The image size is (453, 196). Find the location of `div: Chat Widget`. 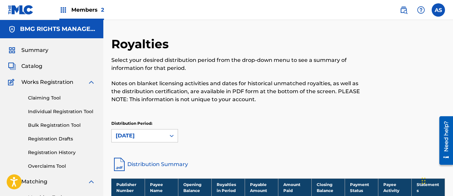

div: Chat Widget is located at coordinates (436, 180).